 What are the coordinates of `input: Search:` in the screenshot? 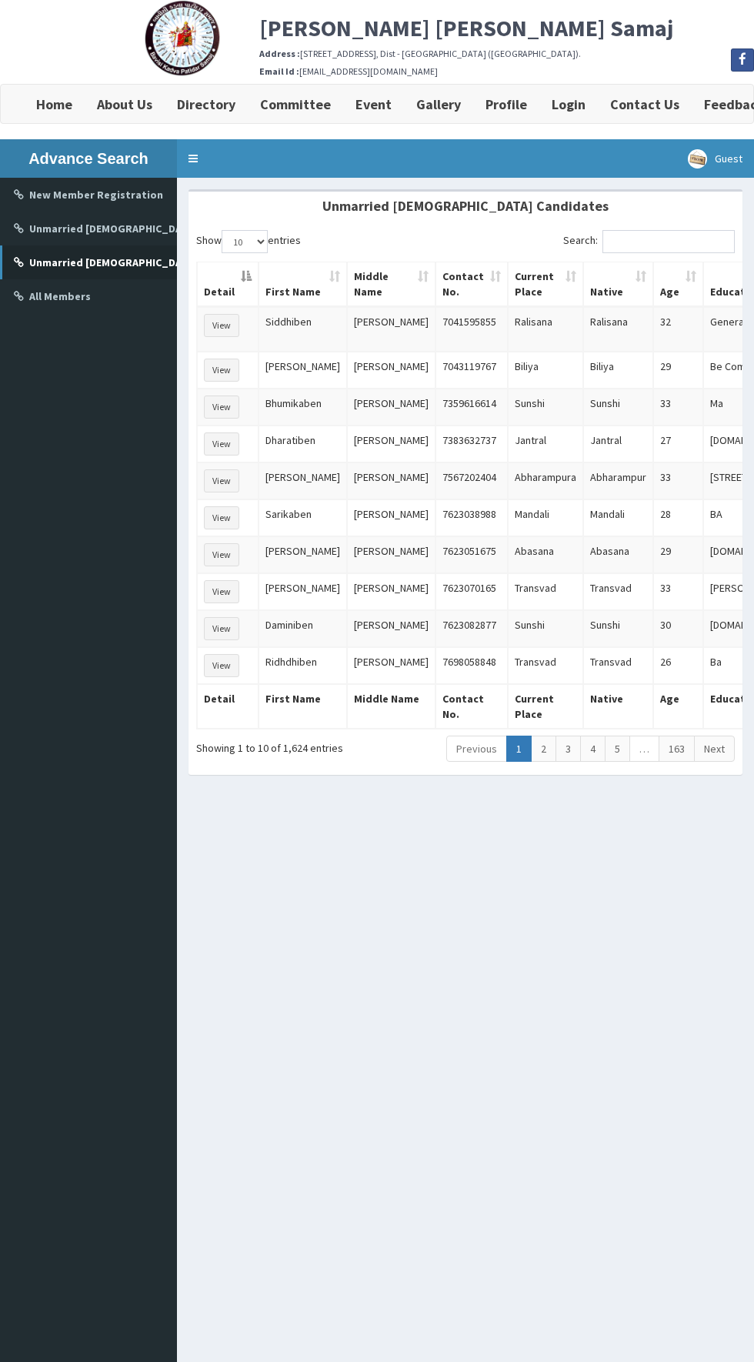 It's located at (669, 242).